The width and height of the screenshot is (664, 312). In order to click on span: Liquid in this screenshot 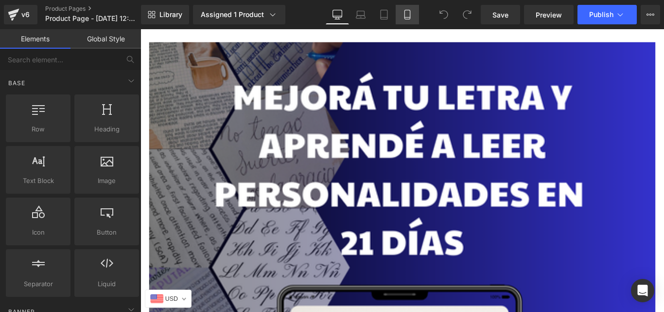, I will do `click(106, 283)`.